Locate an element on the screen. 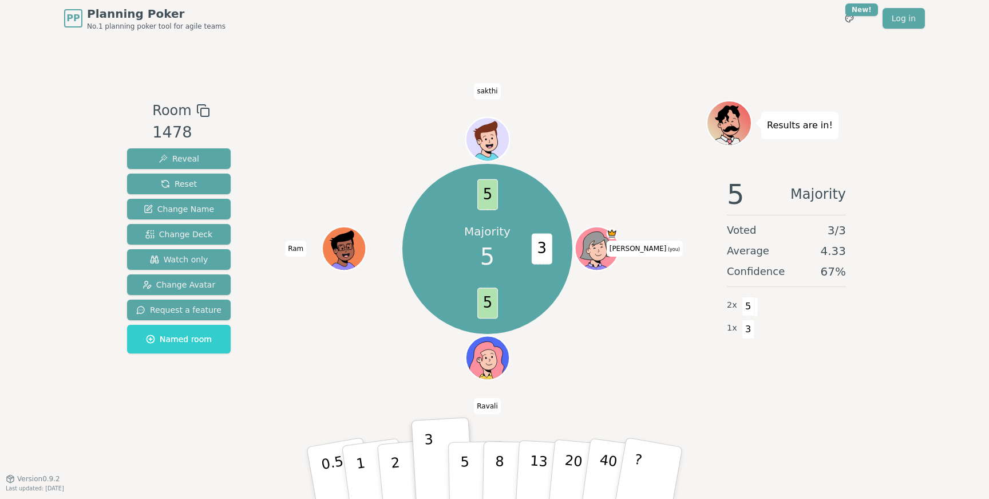 This screenshot has height=499, width=989. span: 3 / 3 is located at coordinates (837, 230).